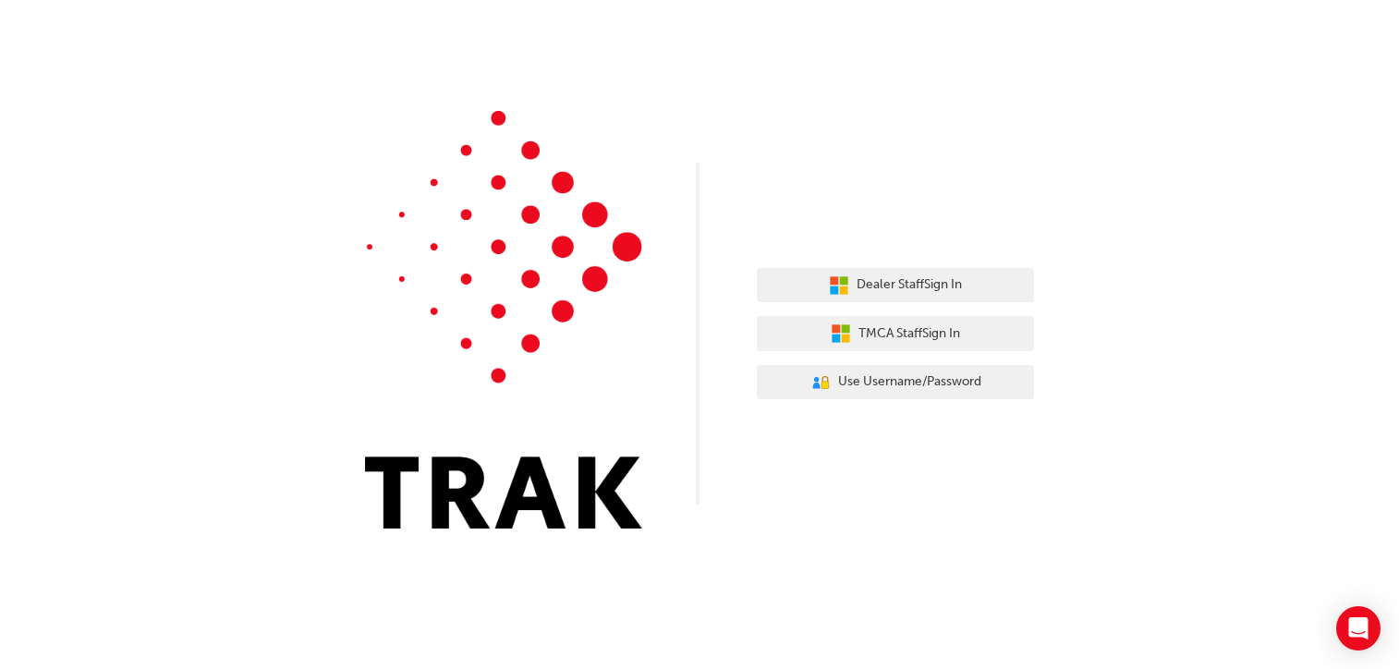 Image resolution: width=1399 pixels, height=669 pixels. I want to click on img: Trak, so click(504, 320).